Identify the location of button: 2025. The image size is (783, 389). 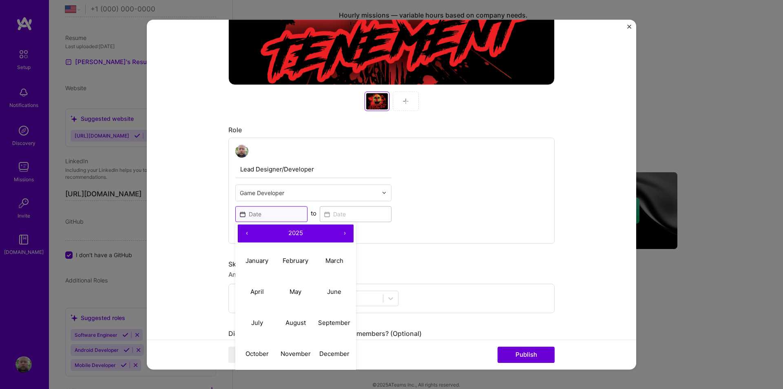
(296, 233).